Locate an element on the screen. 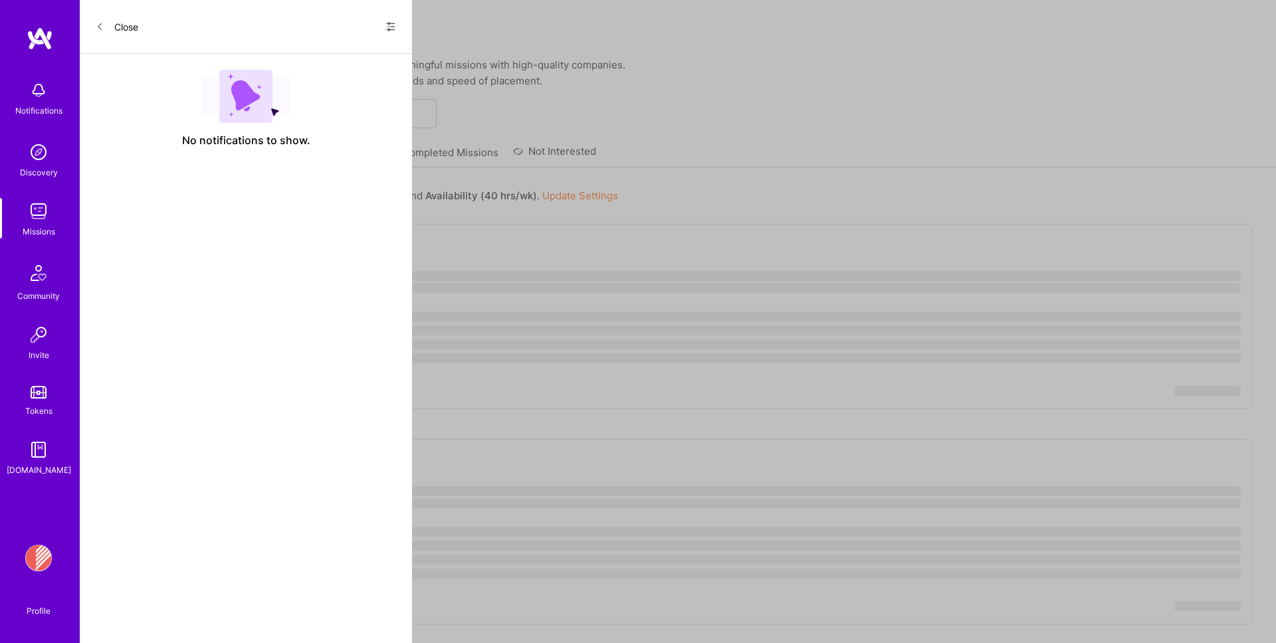 This screenshot has height=643, width=1276. span: No notifications to show. is located at coordinates (246, 140).